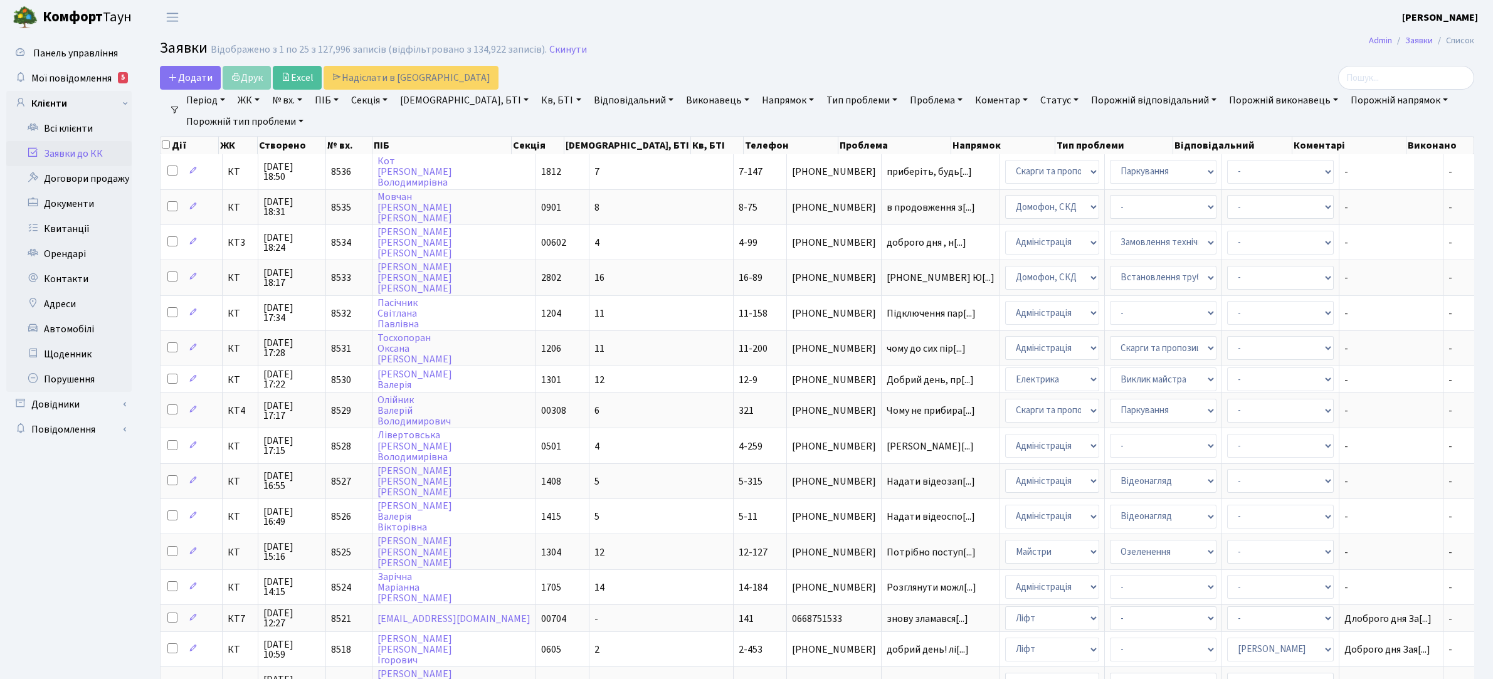 The image size is (1493, 679). I want to click on span: Підключення пар[...], so click(931, 314).